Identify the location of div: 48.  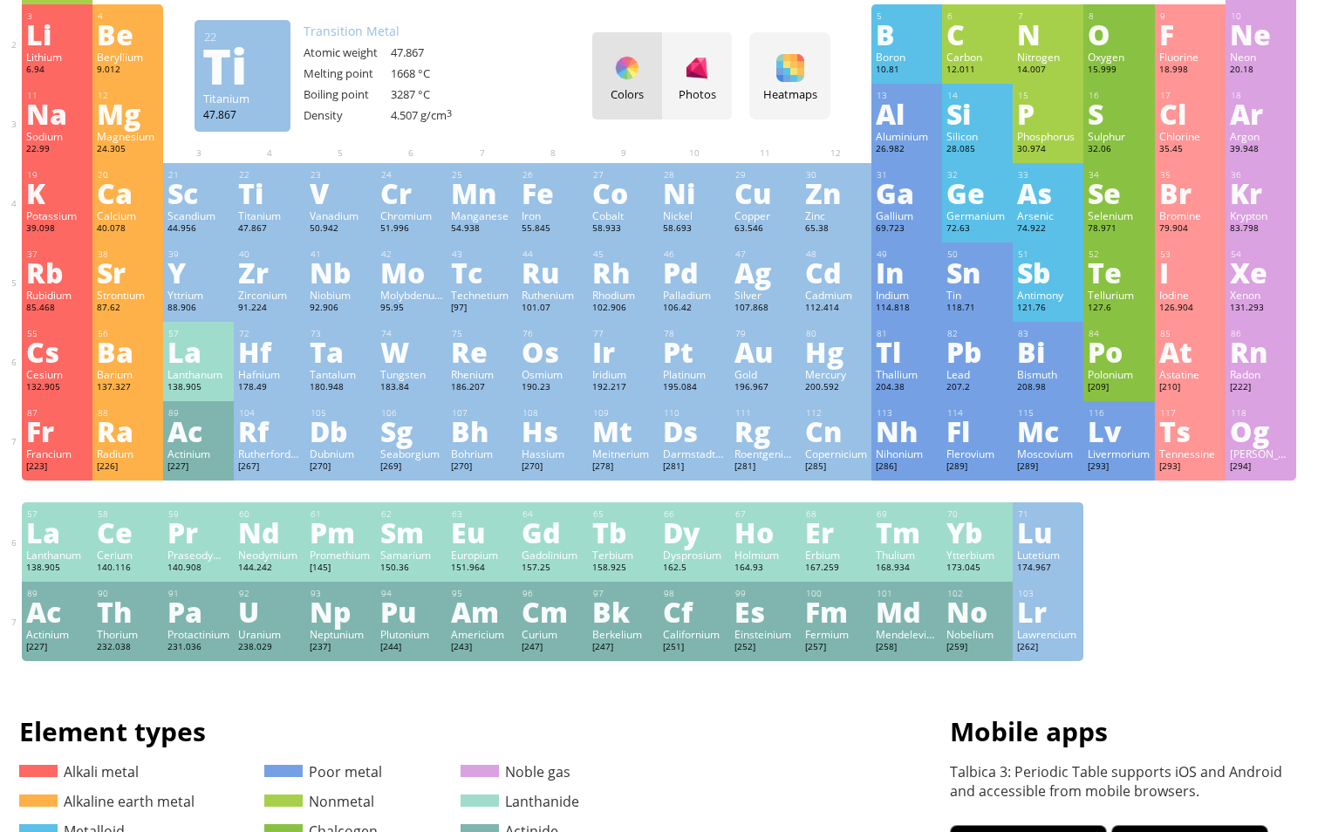
(837, 254).